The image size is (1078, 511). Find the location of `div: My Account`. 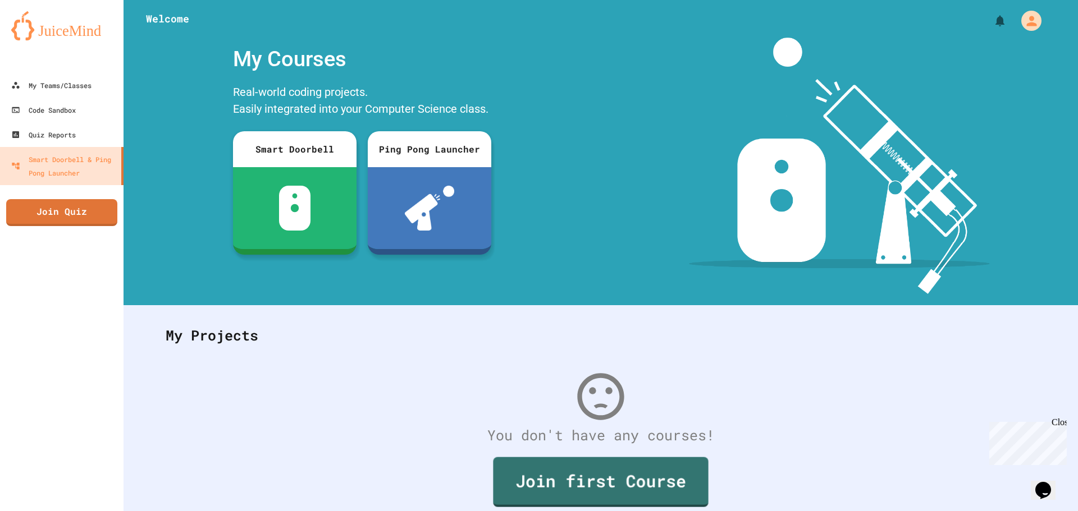

div: My Account is located at coordinates (1027, 21).